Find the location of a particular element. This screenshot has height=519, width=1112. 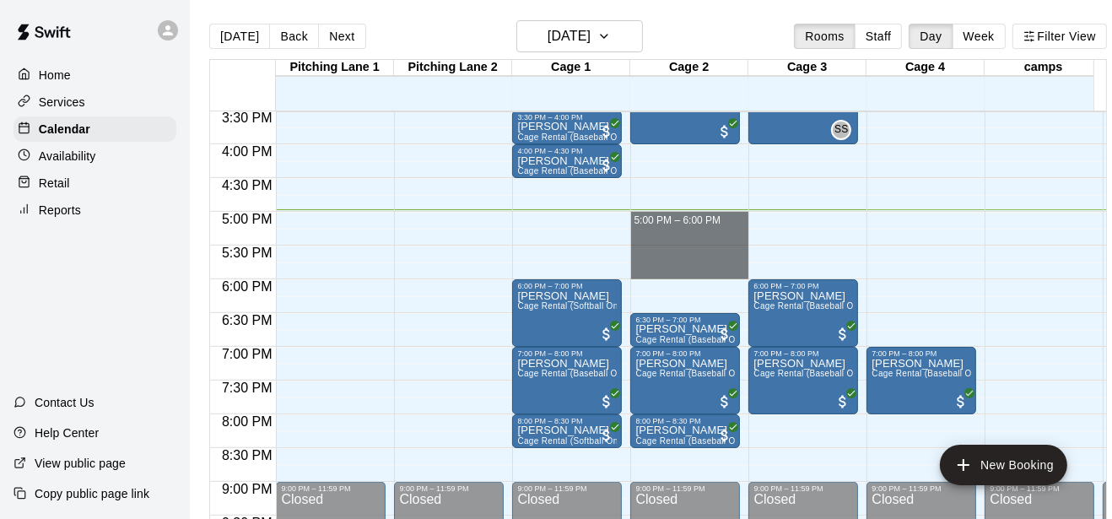

span: 8:00 PM is located at coordinates (247, 421).